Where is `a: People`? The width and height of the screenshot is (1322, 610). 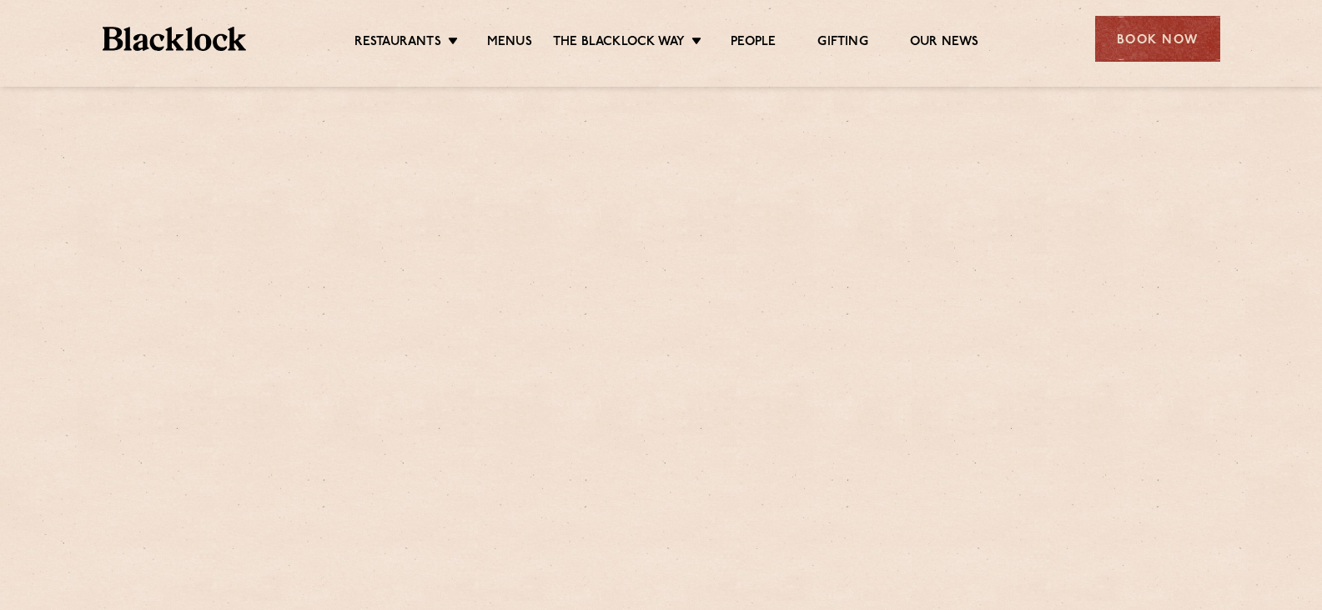 a: People is located at coordinates (753, 43).